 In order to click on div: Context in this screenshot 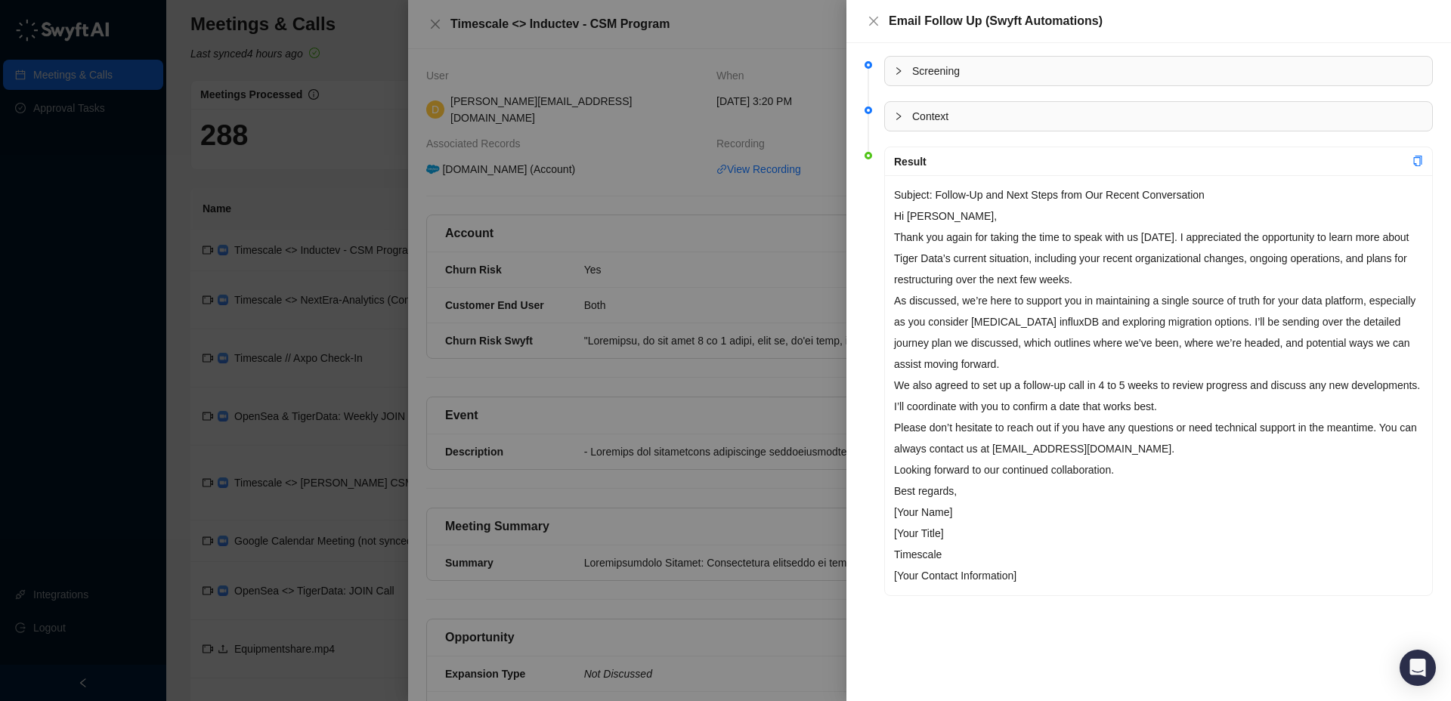, I will do `click(1159, 116)`.